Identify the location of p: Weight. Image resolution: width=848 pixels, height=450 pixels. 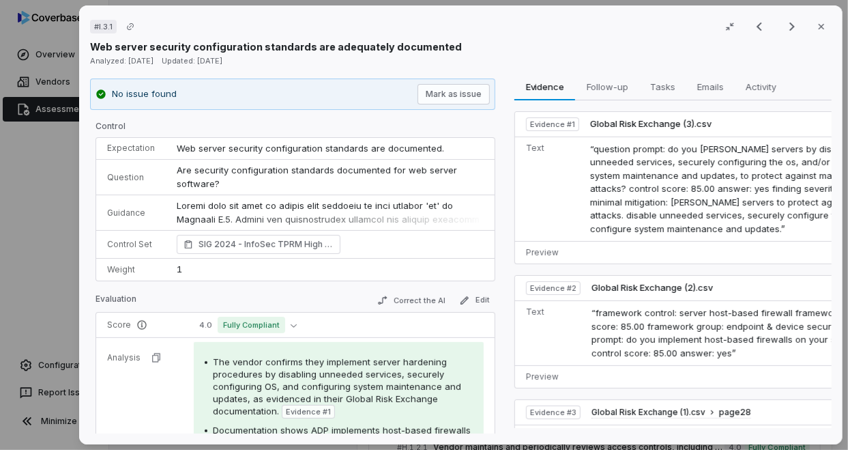
(131, 270).